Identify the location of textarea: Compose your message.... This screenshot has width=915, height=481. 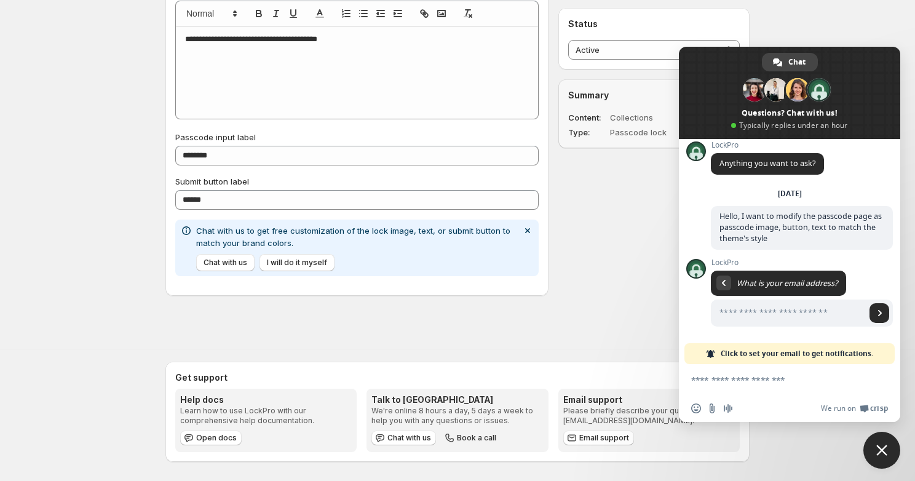
(776, 380).